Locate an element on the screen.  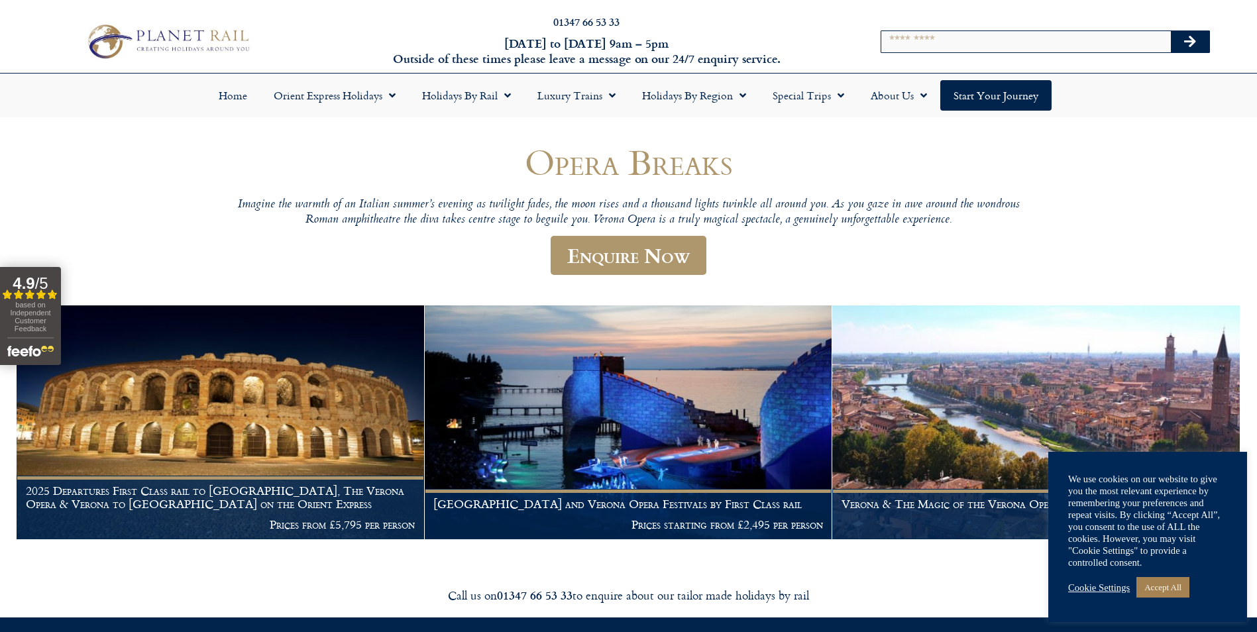
a: Enquire Now is located at coordinates (628, 255).